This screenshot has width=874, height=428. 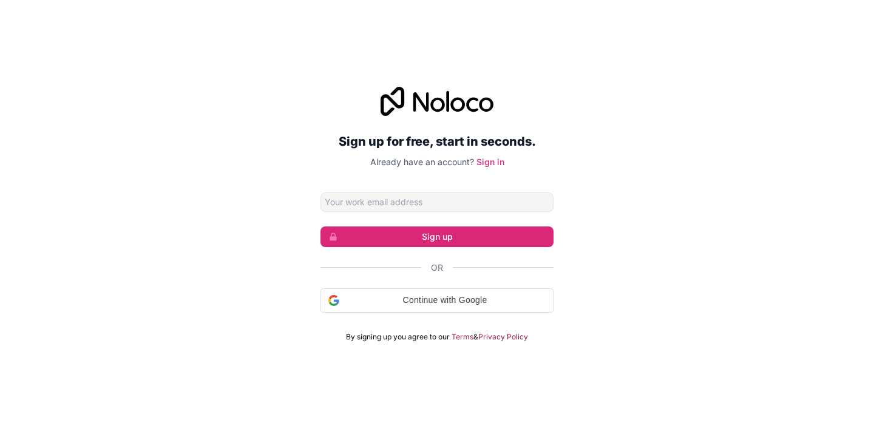 I want to click on span: Or, so click(x=437, y=268).